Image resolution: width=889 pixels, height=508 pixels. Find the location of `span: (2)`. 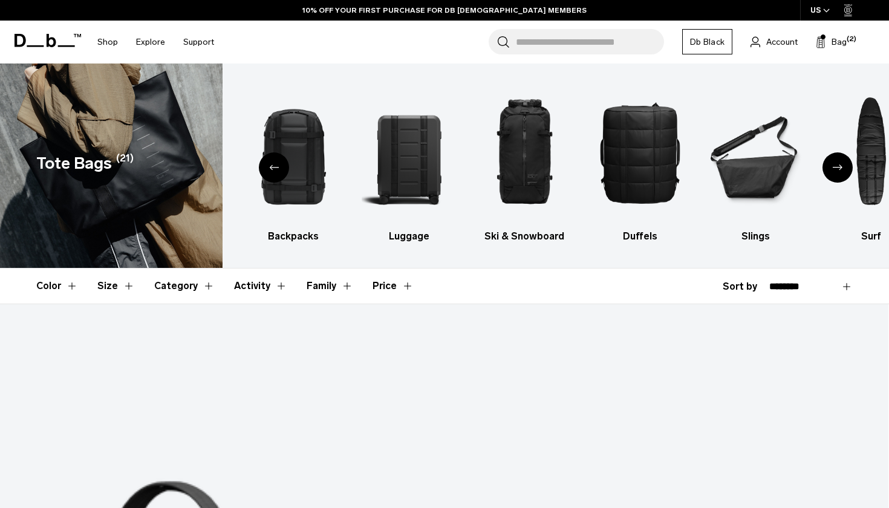

span: (2) is located at coordinates (852, 39).